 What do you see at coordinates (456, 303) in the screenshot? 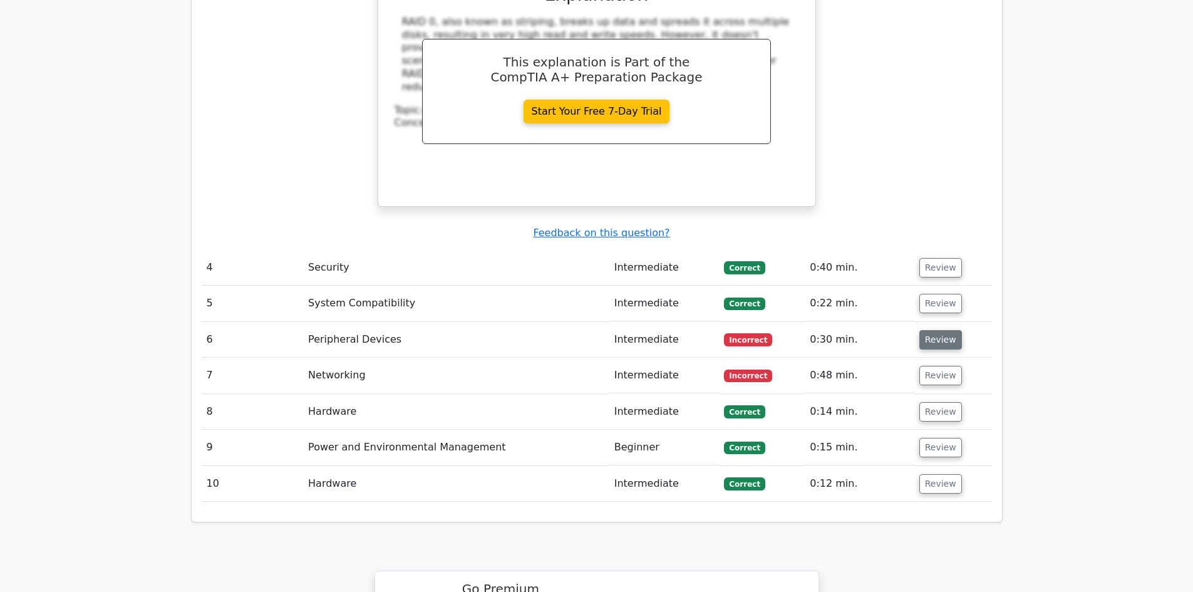
I see `td: System Compatibility` at bounding box center [456, 303].